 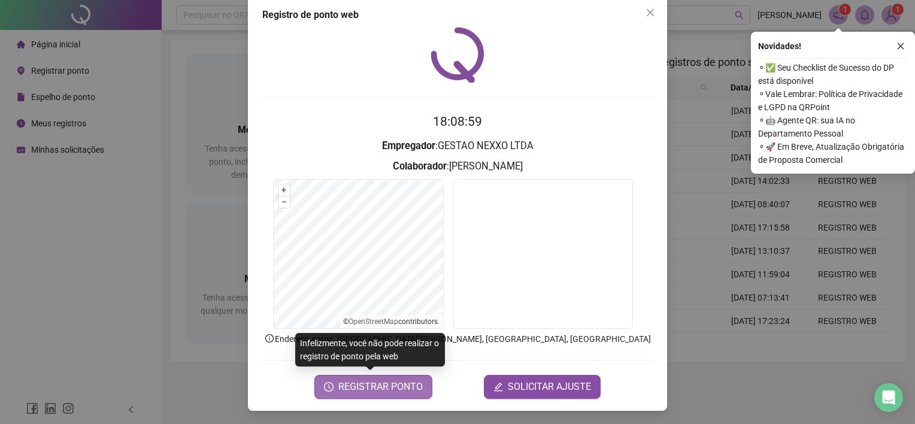 What do you see at coordinates (833, 127) in the screenshot?
I see `span: ⚬ 🤖 Agente QR: sua IA no Departamento Pessoal` at bounding box center [833, 127].